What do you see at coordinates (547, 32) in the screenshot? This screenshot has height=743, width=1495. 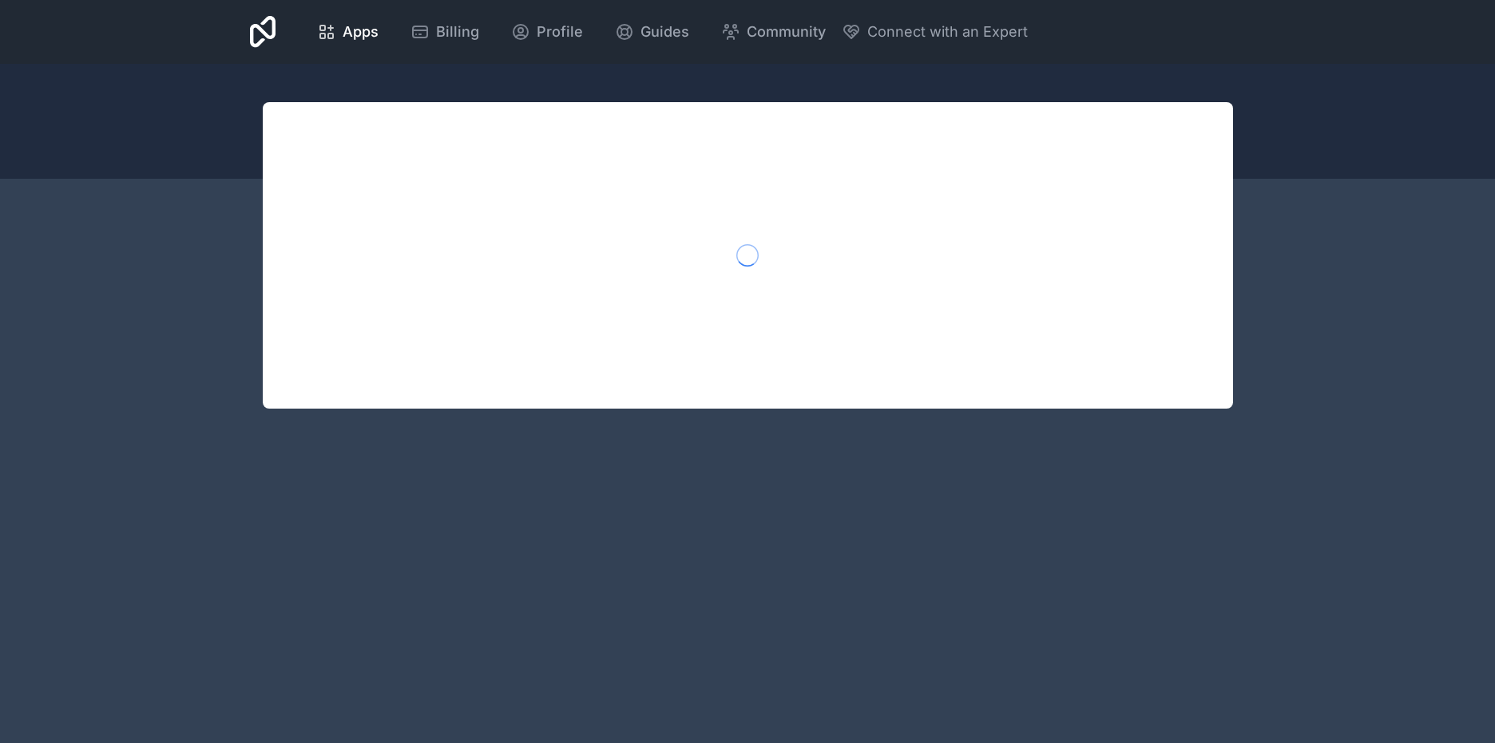 I see `a: Profile` at bounding box center [547, 32].